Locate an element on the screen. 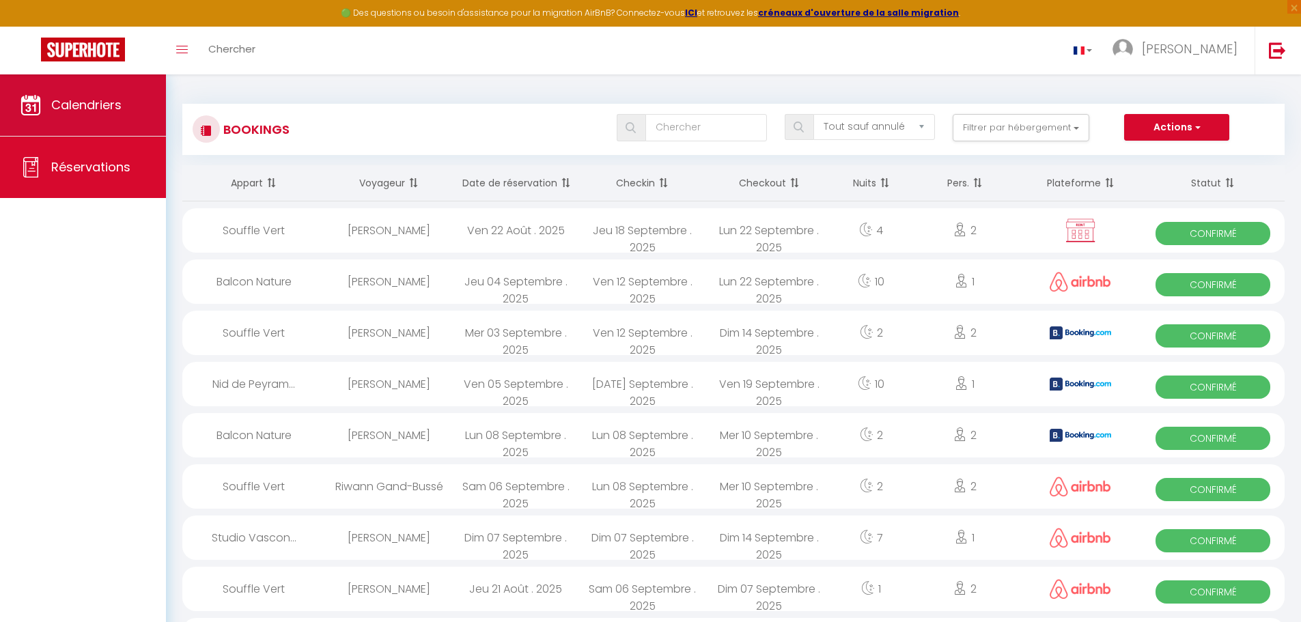 The height and width of the screenshot is (622, 1301). th: Sort by checkin is located at coordinates (643, 183).